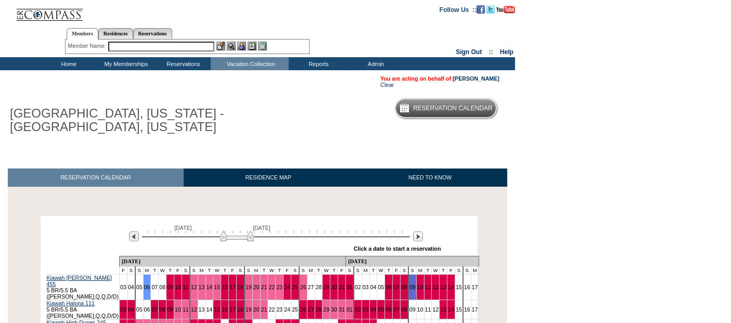 This screenshot has height=323, width=731. What do you see at coordinates (147, 271) in the screenshot?
I see `td: M` at bounding box center [147, 271].